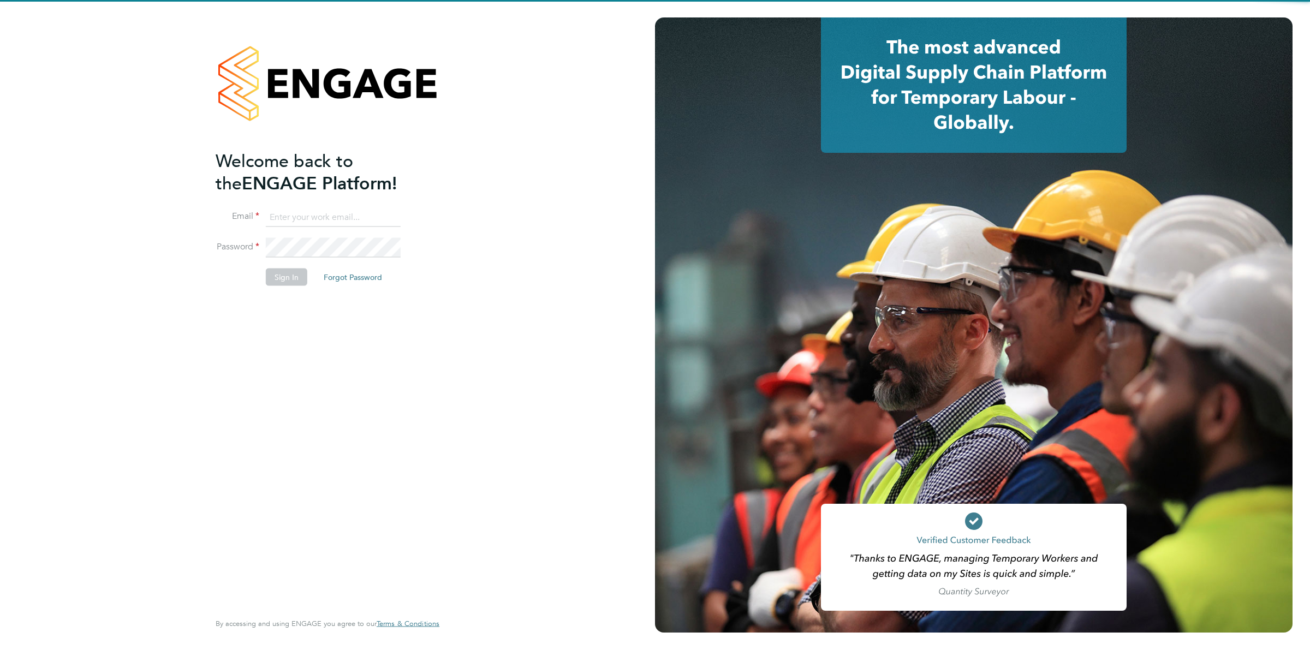  What do you see at coordinates (284, 172) in the screenshot?
I see `span: Welcome back to the` at bounding box center [284, 172].